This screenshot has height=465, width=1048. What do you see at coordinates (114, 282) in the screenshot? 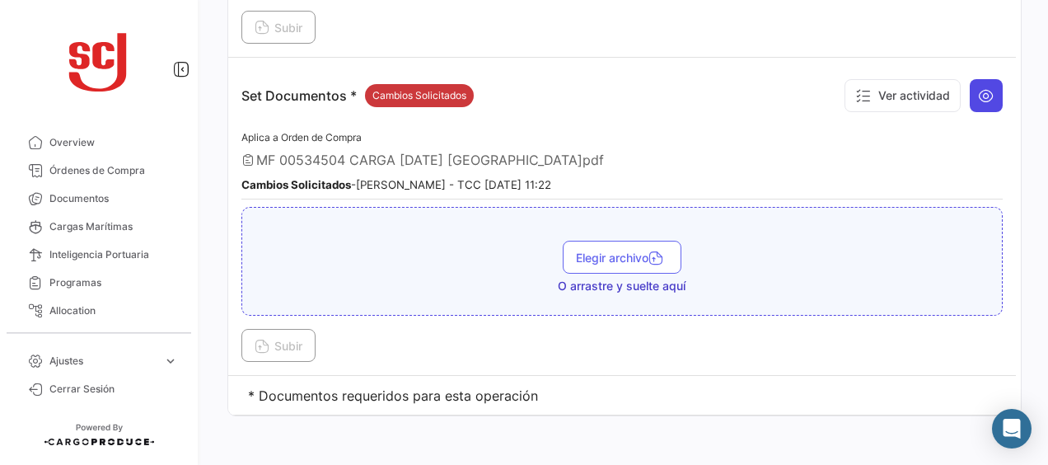
I see `span: Programas` at bounding box center [114, 282].